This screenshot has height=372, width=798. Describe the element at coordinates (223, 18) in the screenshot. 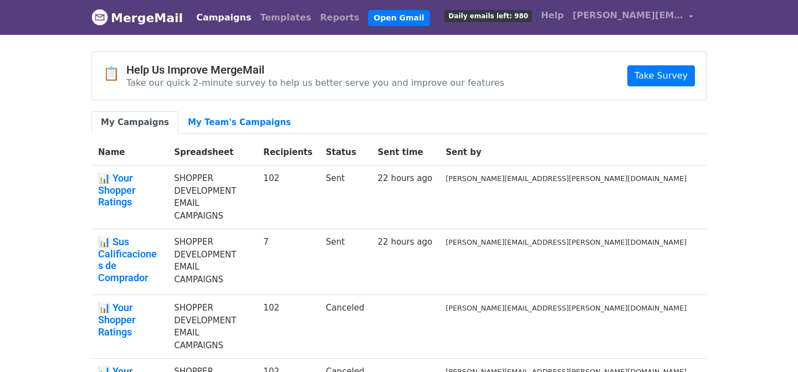

I see `a: Campaigns` at that location.